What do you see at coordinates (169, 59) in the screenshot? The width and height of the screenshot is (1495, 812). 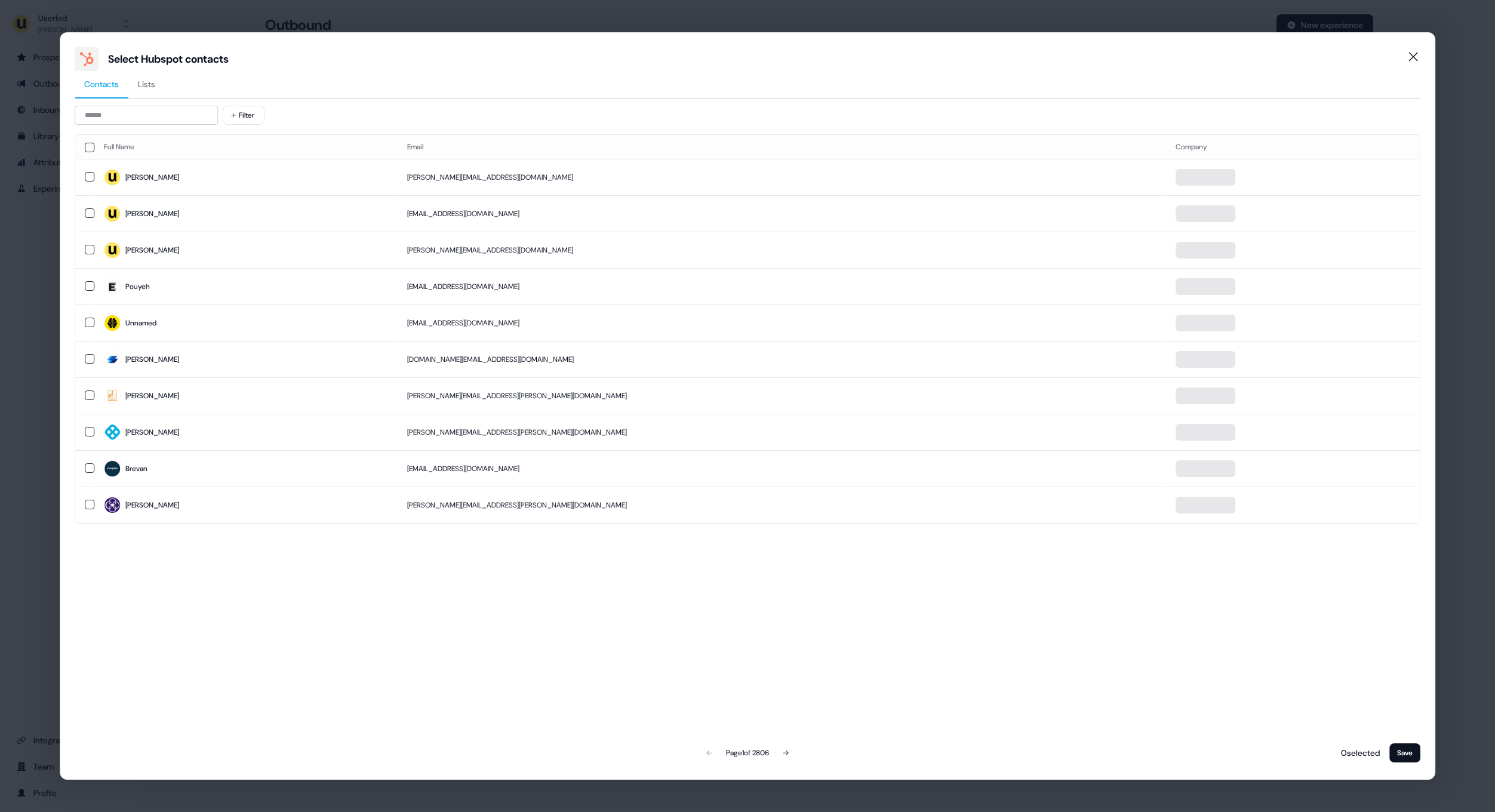 I see `div: Select Hubspot contacts` at bounding box center [169, 59].